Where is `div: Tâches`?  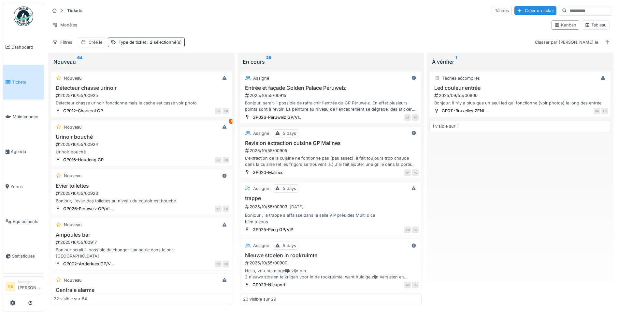
div: Tâches is located at coordinates (502, 10).